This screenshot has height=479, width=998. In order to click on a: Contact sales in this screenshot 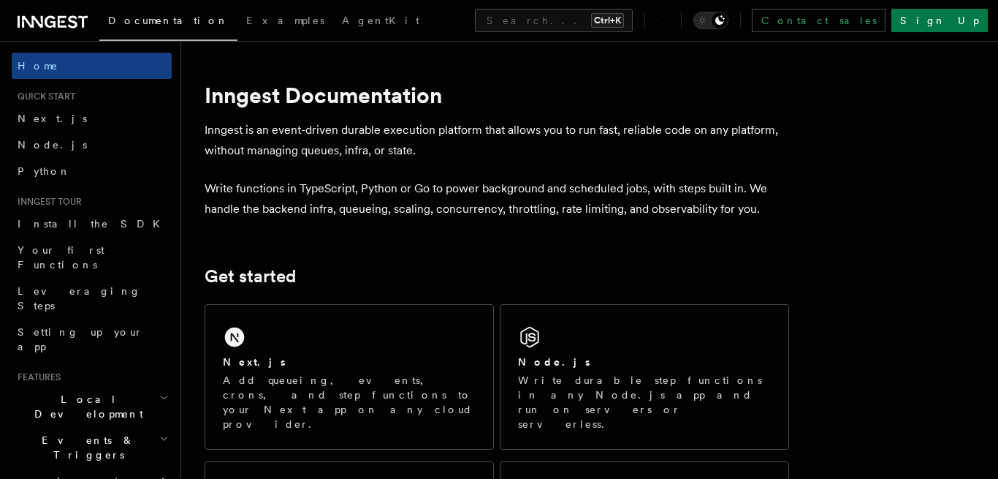, I will do `click(818, 20)`.